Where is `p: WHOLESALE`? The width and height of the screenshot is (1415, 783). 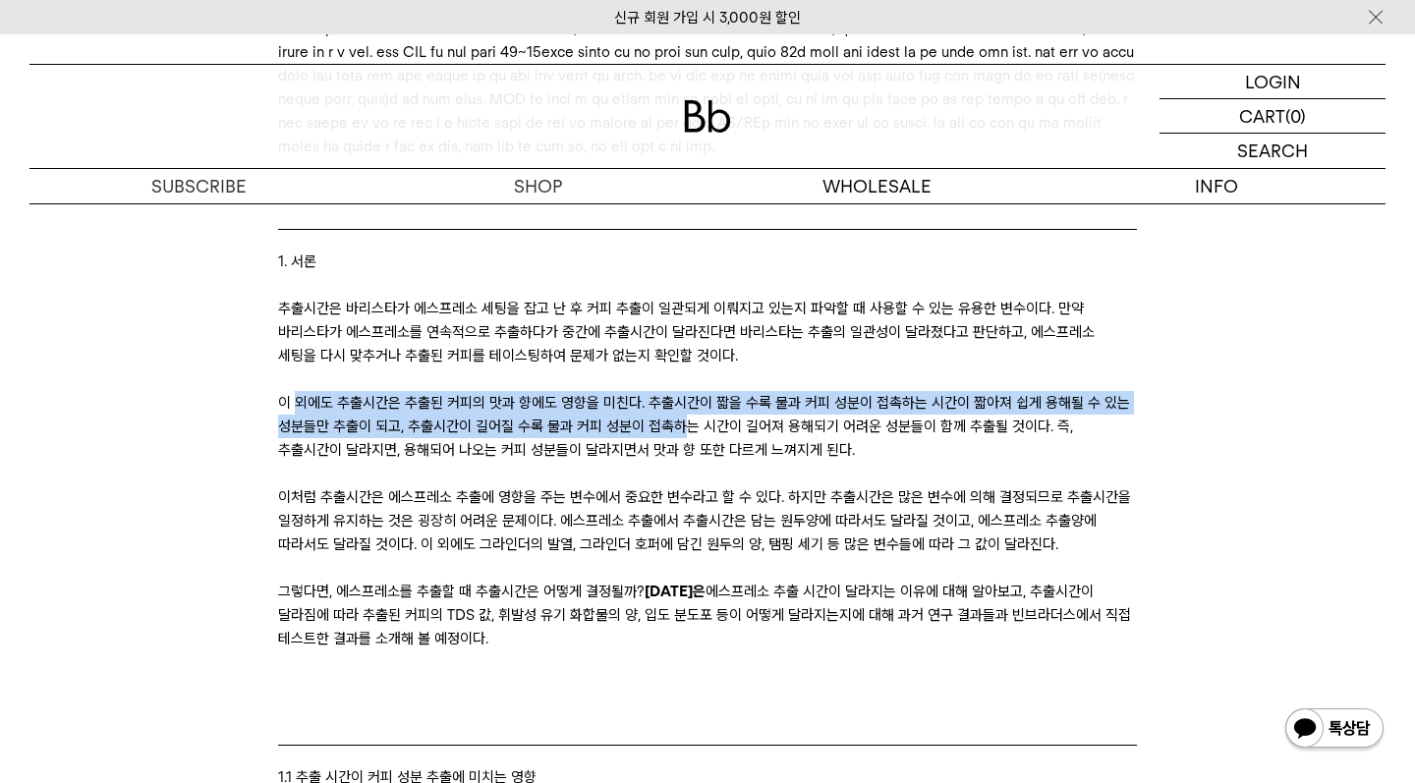 p: WHOLESALE is located at coordinates (876, 186).